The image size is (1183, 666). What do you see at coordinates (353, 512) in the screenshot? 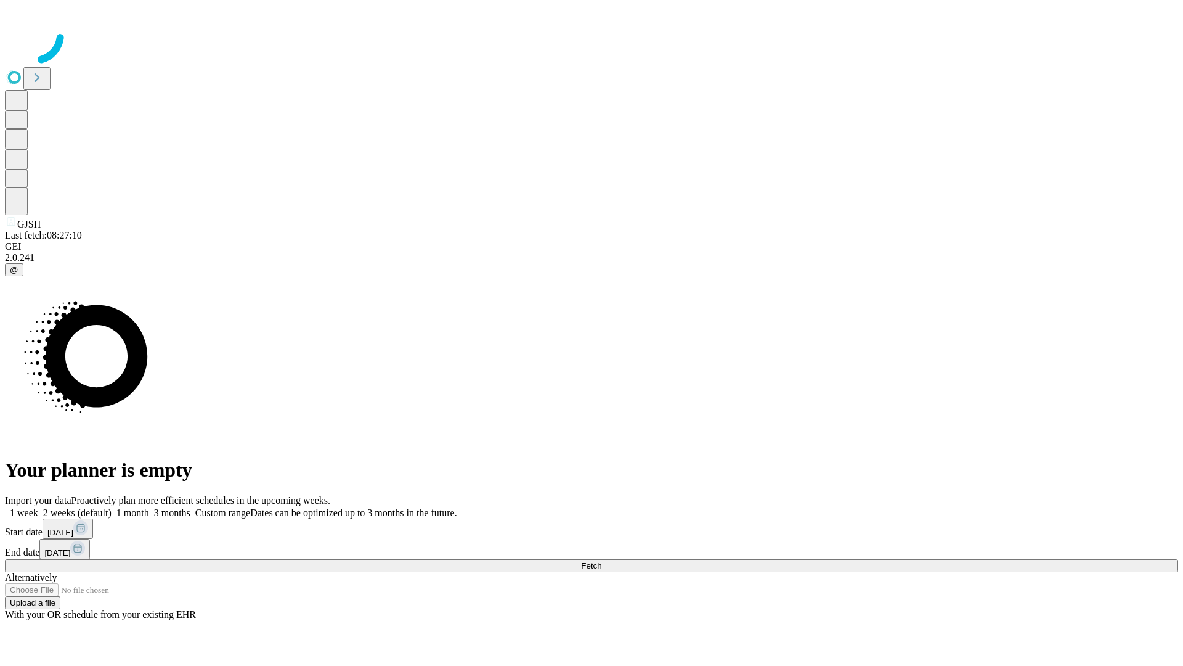
I see `span: Dates can be optimized up to 3 months in the future.` at bounding box center [353, 512].